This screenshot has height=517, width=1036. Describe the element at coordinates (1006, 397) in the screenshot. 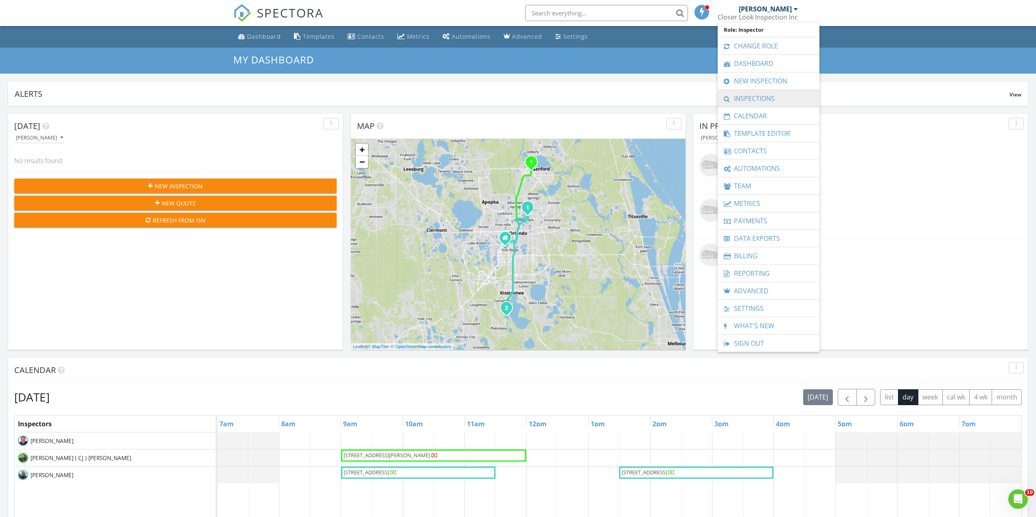

I see `button: month` at that location.